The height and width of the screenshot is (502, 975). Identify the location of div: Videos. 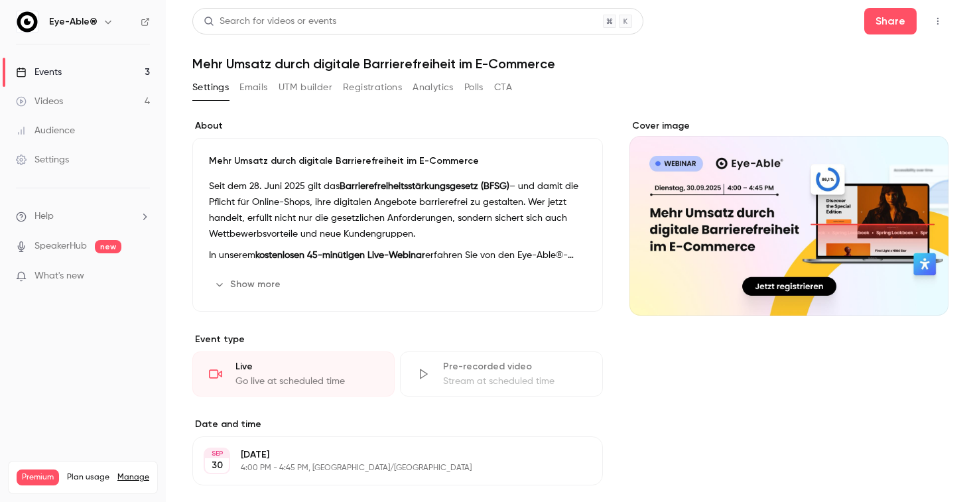
(39, 101).